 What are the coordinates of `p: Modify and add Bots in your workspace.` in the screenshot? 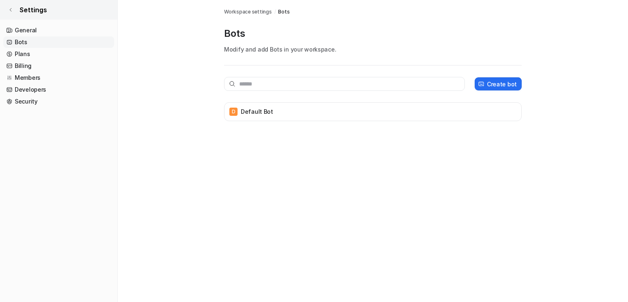 It's located at (373, 49).